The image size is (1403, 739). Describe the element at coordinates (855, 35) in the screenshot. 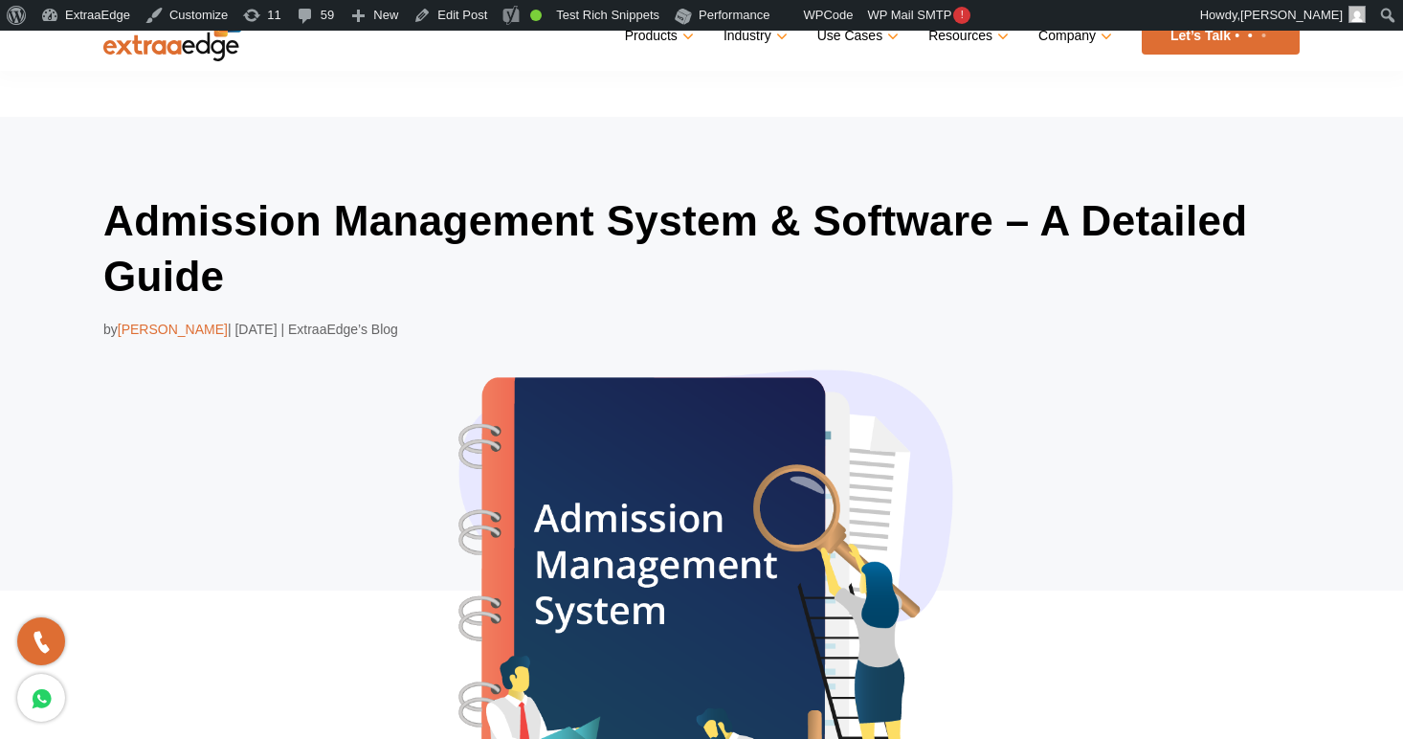

I see `a: Use Cases` at that location.